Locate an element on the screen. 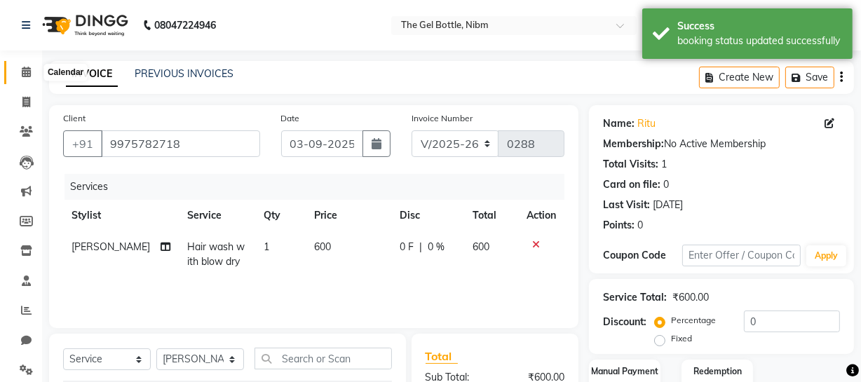  a: PREVIOUS INVOICES is located at coordinates (184, 74).